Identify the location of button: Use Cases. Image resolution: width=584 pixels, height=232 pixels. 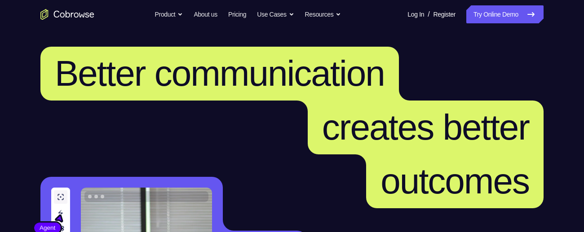
(275, 14).